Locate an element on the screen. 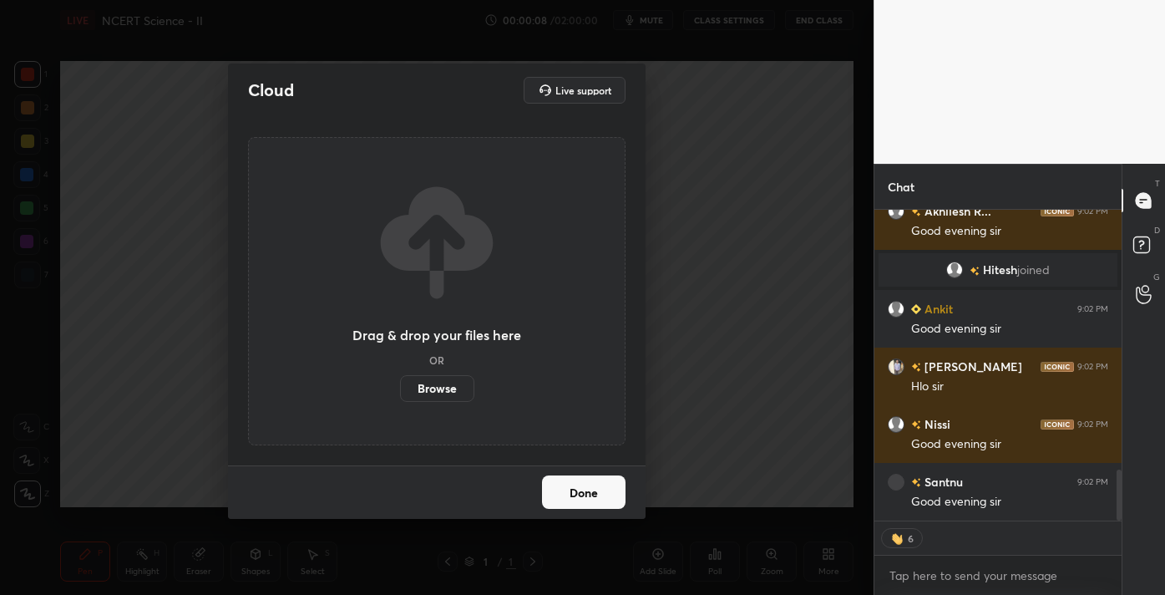  h6: Santnu is located at coordinates (942, 481).